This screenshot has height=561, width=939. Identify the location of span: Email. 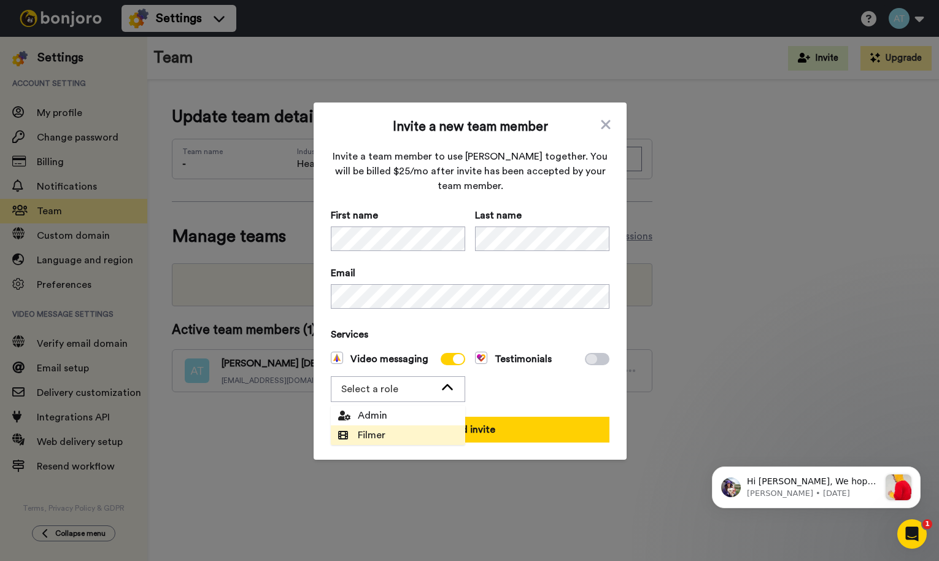
(470, 273).